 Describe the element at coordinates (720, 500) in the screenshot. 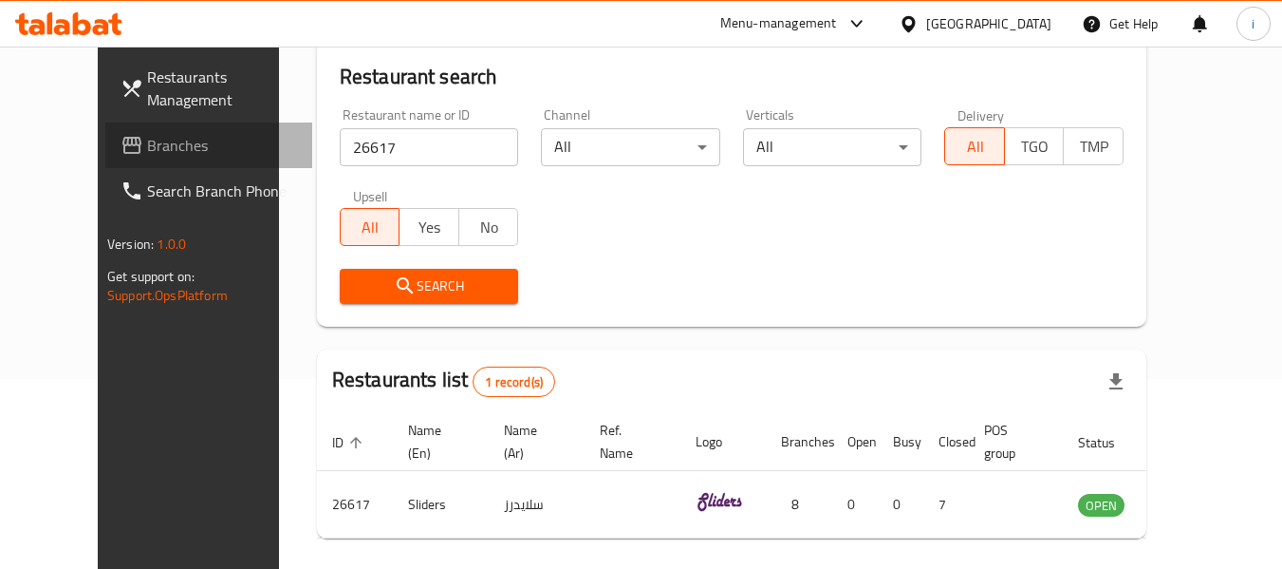

I see `img: Sliders` at that location.